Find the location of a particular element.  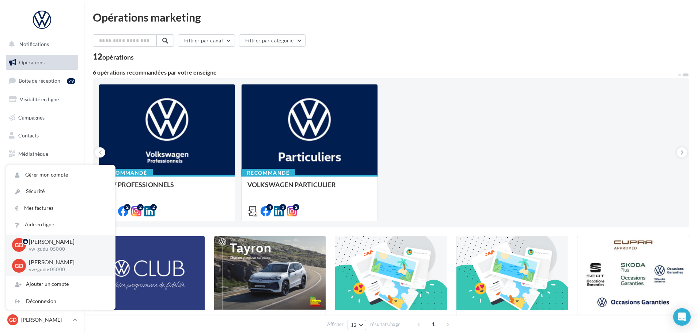

div: 4 is located at coordinates (270, 207).